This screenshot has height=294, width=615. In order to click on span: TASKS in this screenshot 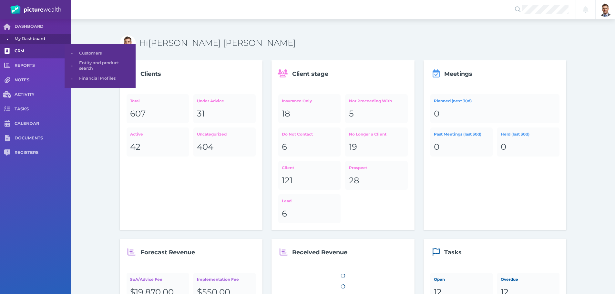, I will do `click(43, 109)`.